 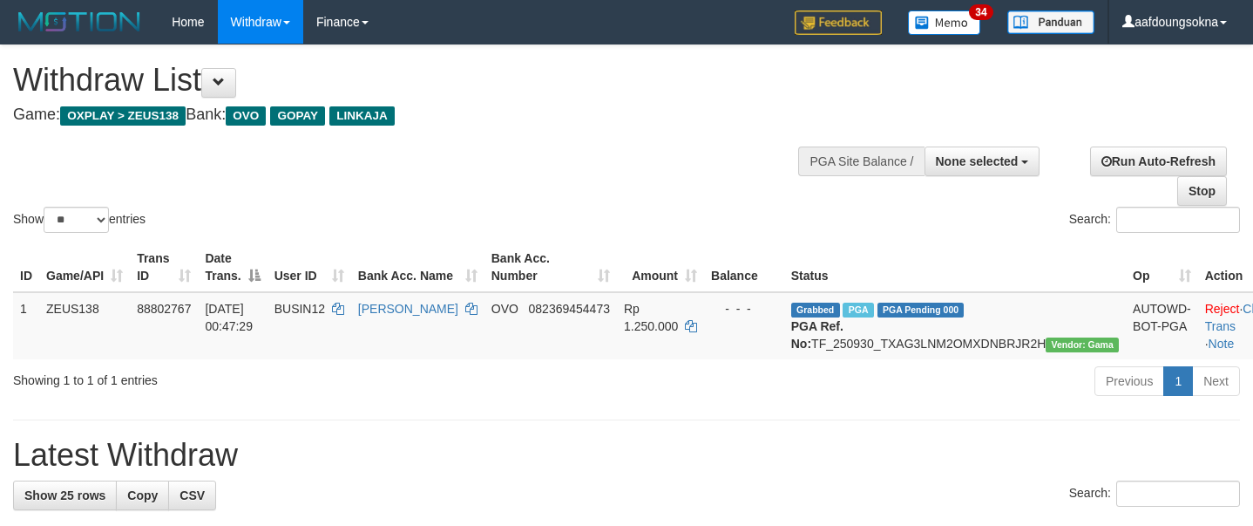 What do you see at coordinates (1179, 381) in the screenshot?
I see `a: 1` at bounding box center [1179, 381].